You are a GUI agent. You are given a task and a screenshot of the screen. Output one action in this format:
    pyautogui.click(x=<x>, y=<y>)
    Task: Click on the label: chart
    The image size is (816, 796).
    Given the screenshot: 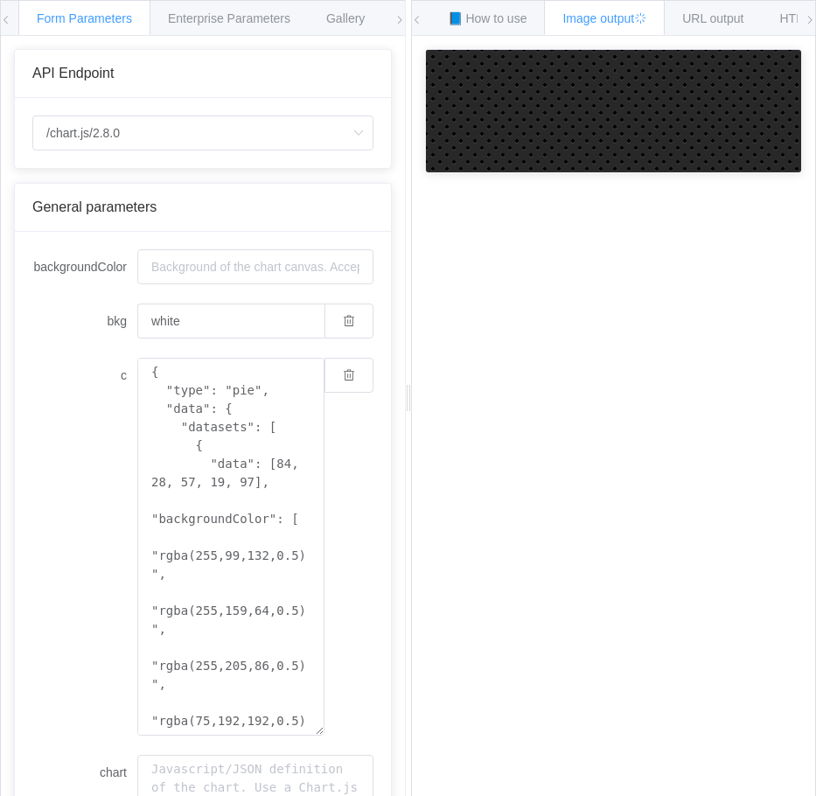 What is the action you would take?
    pyautogui.click(x=85, y=772)
    